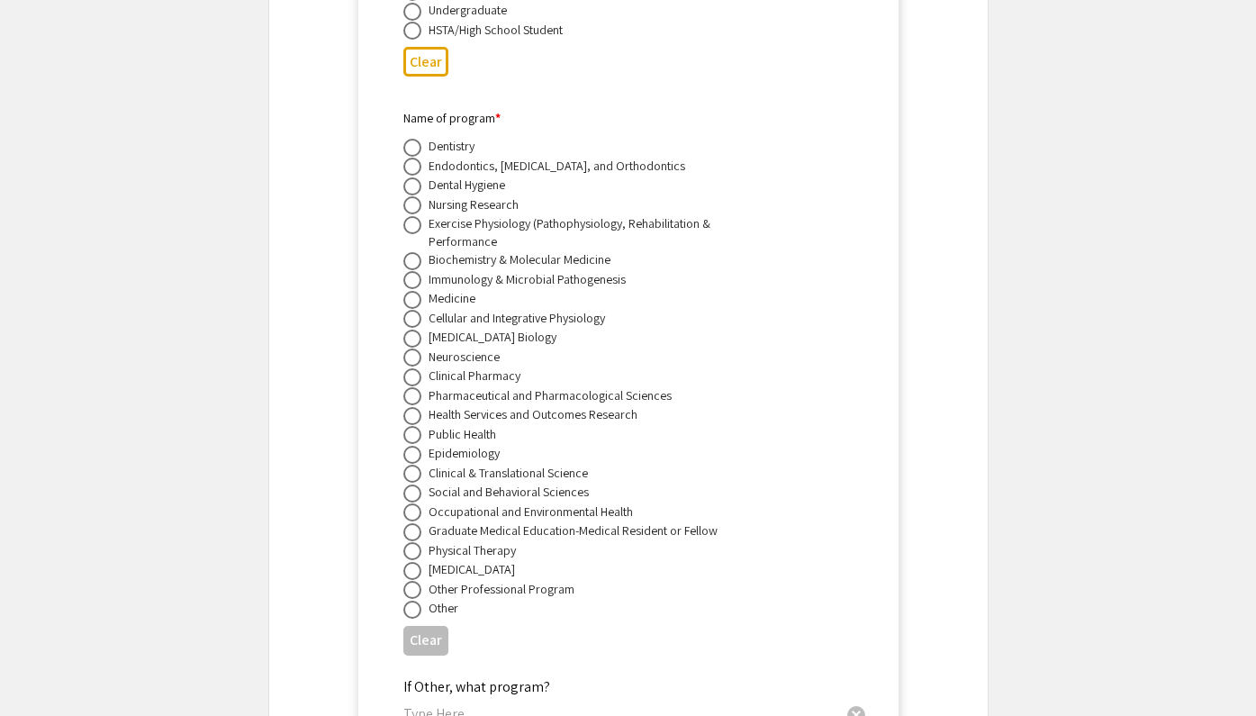 The image size is (1256, 716). What do you see at coordinates (443, 608) in the screenshot?
I see `div: Other` at bounding box center [443, 608].